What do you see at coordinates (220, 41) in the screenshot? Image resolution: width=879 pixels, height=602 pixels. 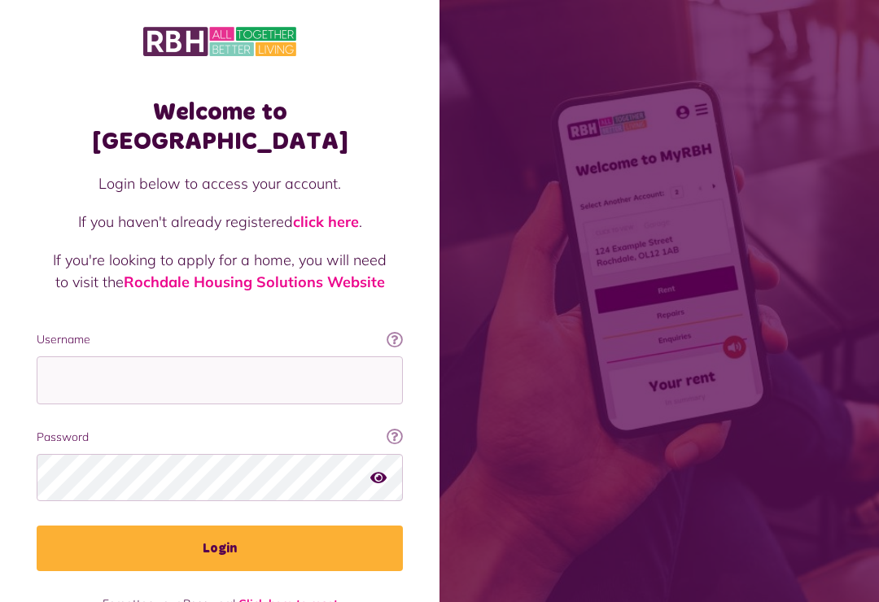 I see `img: MyRBH` at bounding box center [220, 41].